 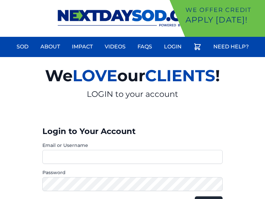 I want to click on a: Impact, so click(x=82, y=47).